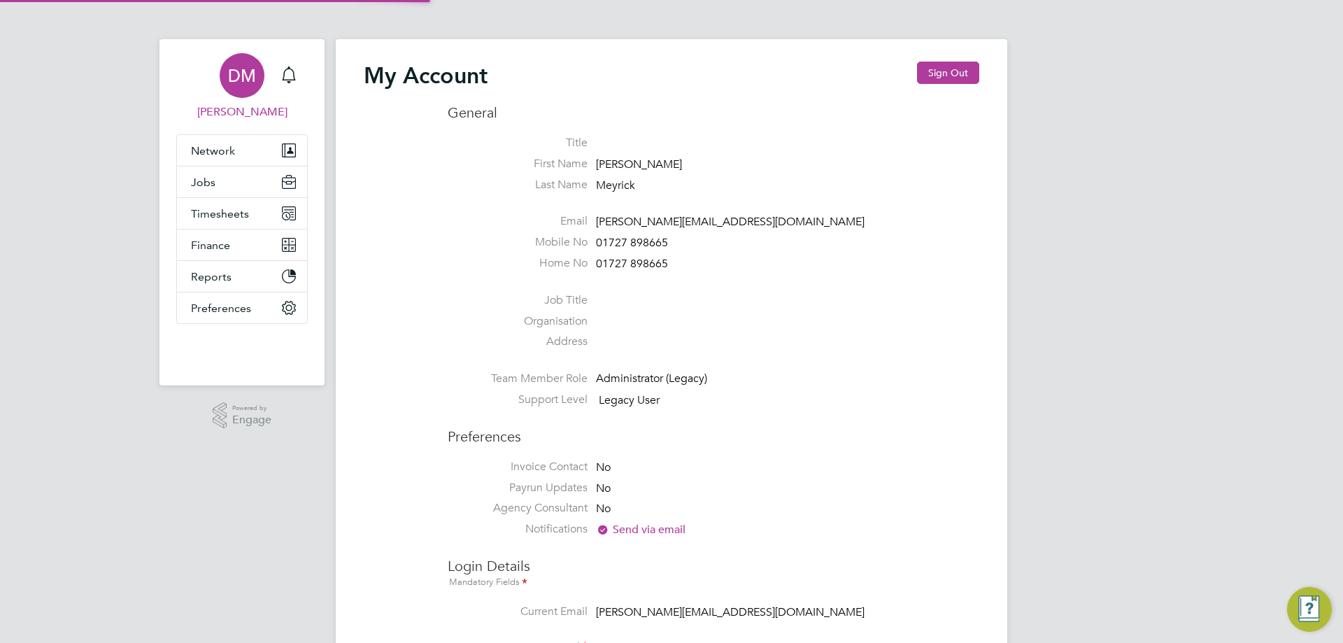 This screenshot has width=1343, height=643. What do you see at coordinates (714, 583) in the screenshot?
I see `div: Mandatory Fields` at bounding box center [714, 583].